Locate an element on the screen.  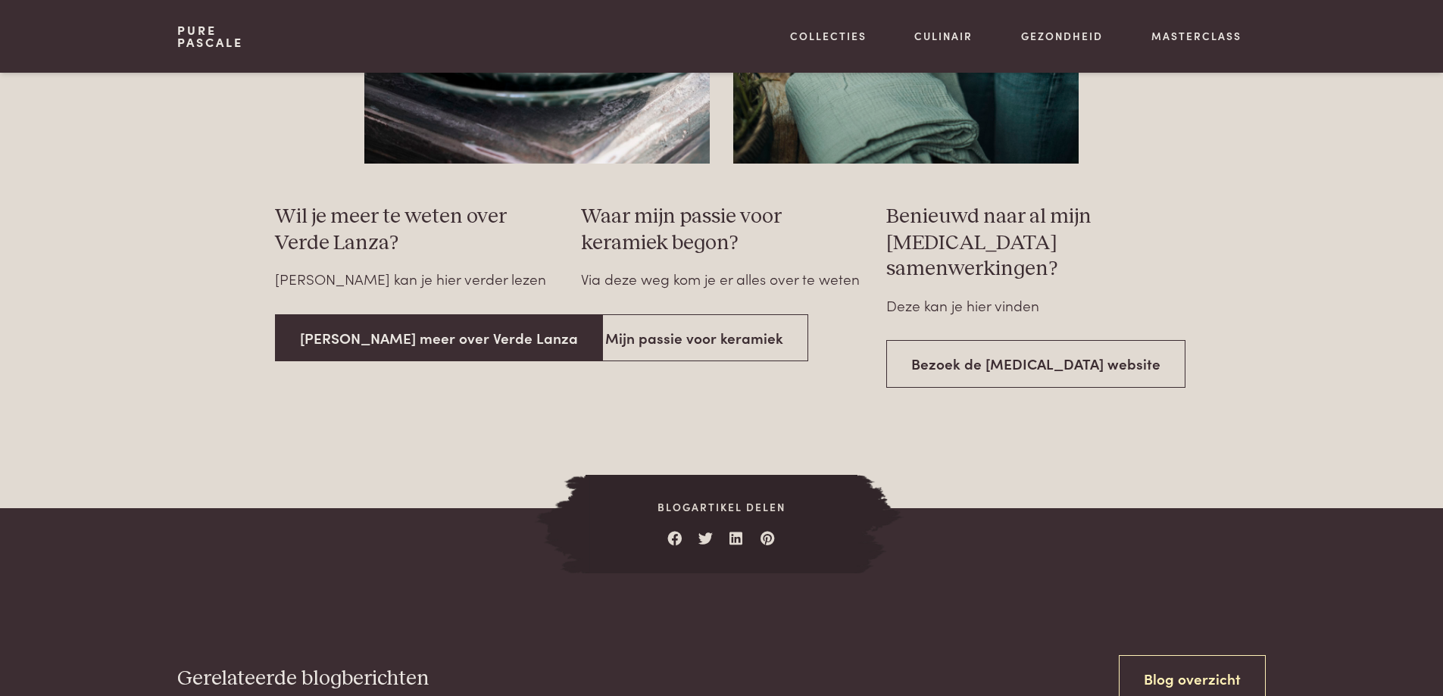
a: Collecties is located at coordinates (828, 36).